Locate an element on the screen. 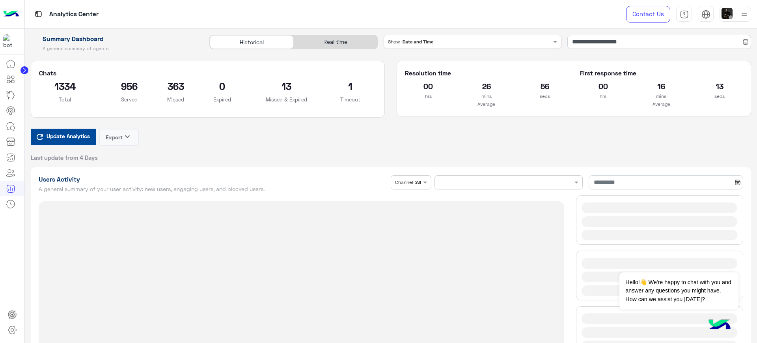  p: Served is located at coordinates (129, 99).